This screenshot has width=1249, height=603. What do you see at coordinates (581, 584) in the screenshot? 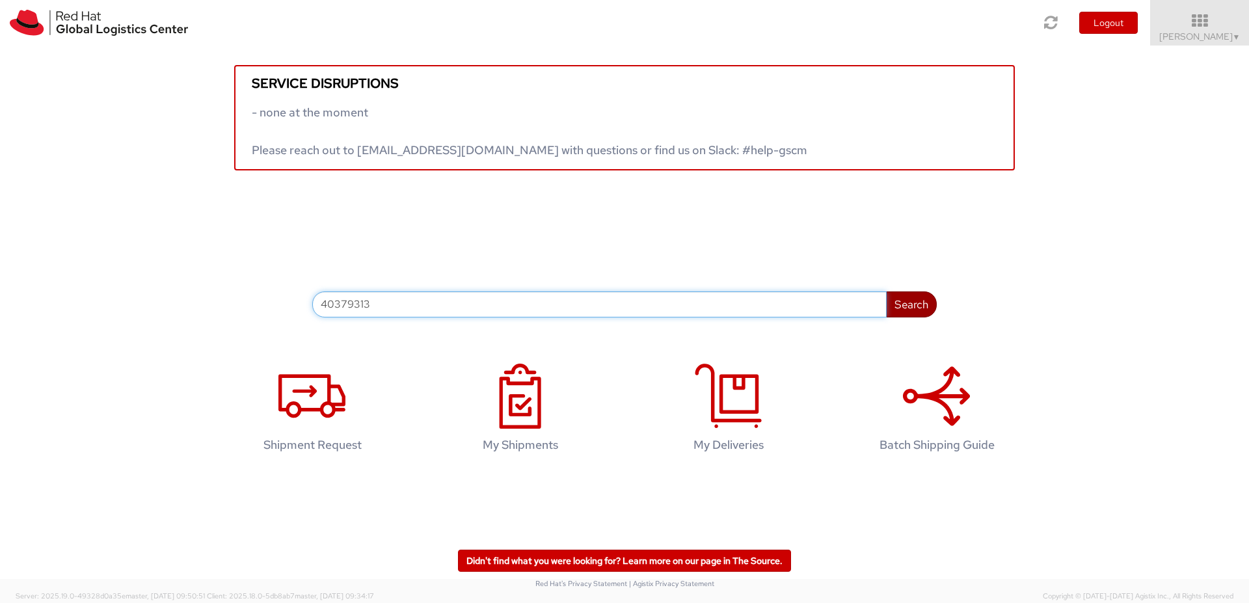
I see `a: Red Hat's Privacy Statement` at bounding box center [581, 584].